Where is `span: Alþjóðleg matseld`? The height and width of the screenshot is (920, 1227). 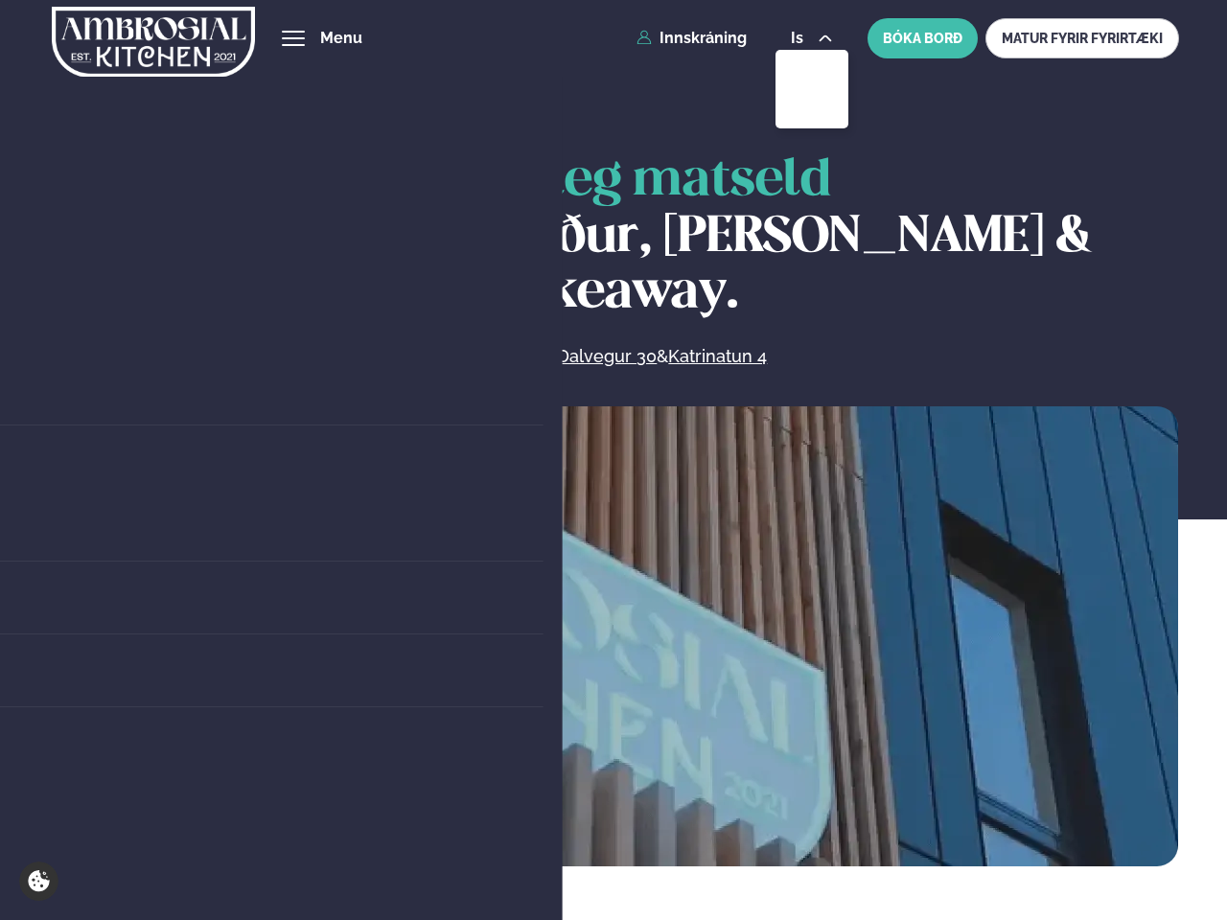
span: Alþjóðleg matseld is located at coordinates (612, 181).